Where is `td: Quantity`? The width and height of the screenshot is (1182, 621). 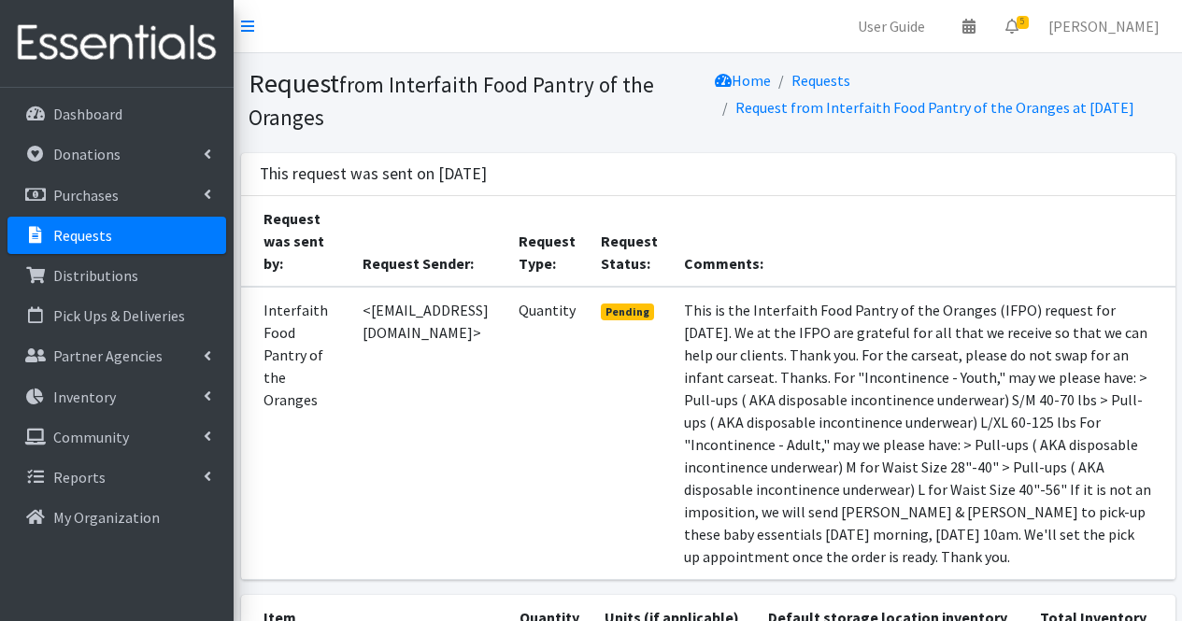
td: Quantity is located at coordinates (549, 434).